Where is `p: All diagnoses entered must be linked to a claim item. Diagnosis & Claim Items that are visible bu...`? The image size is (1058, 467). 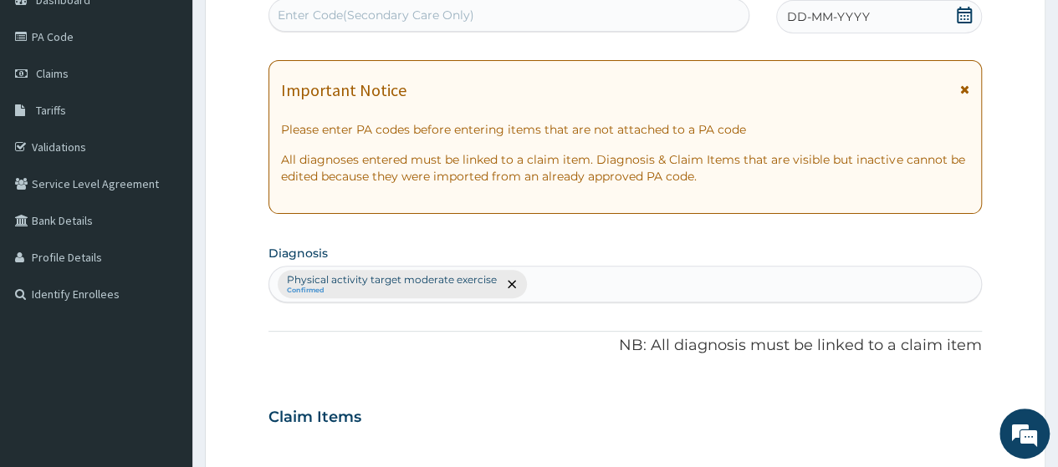
p: All diagnoses entered must be linked to a claim item. Diagnosis & Claim Items that are visible bu... is located at coordinates (624, 168).